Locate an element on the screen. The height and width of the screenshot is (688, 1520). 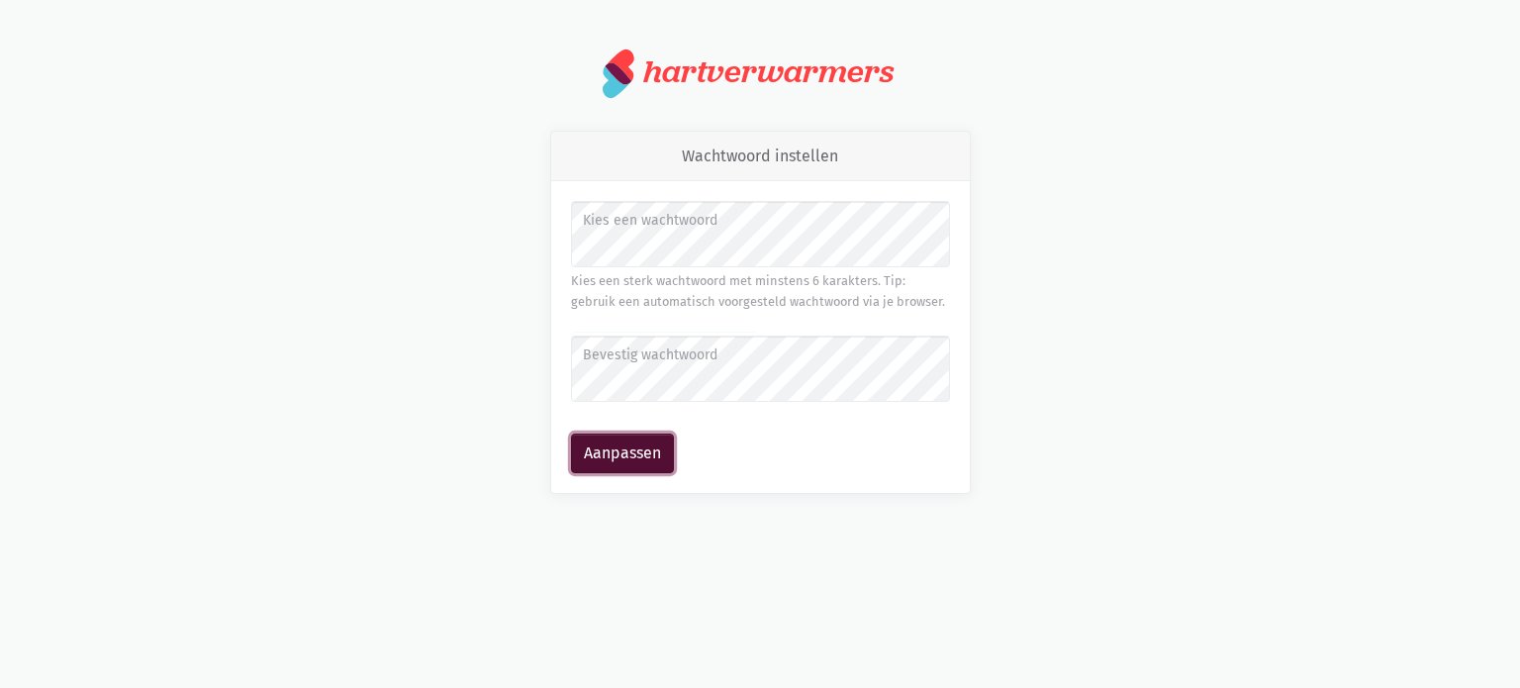
form: Wachtwoord instellen is located at coordinates (760, 336).